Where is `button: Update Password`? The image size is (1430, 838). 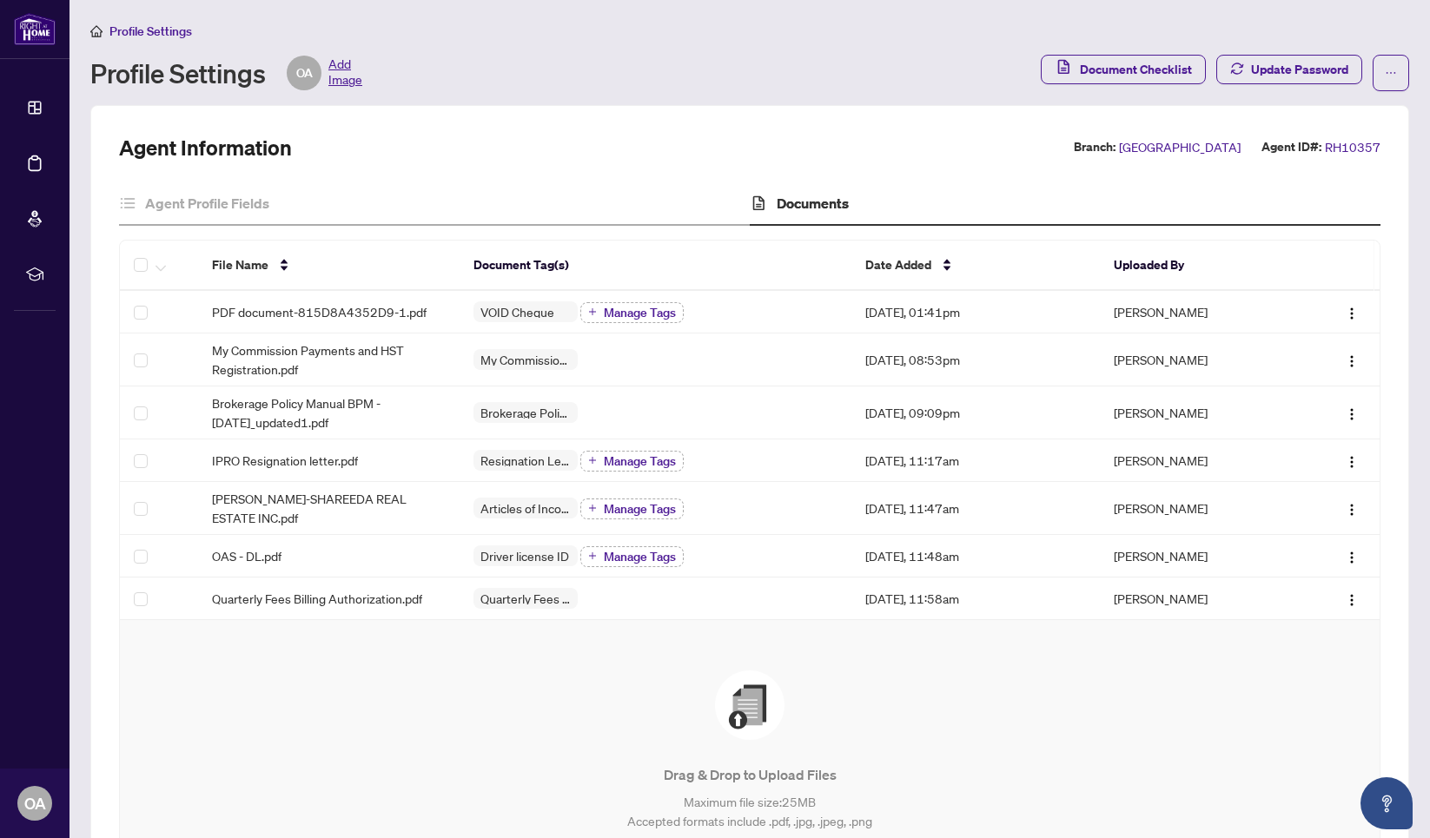
button: Update Password is located at coordinates (1289, 69).